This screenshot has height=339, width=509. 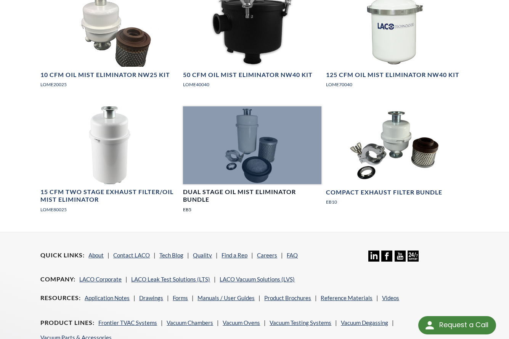 I want to click on p: LOME80025, so click(x=109, y=209).